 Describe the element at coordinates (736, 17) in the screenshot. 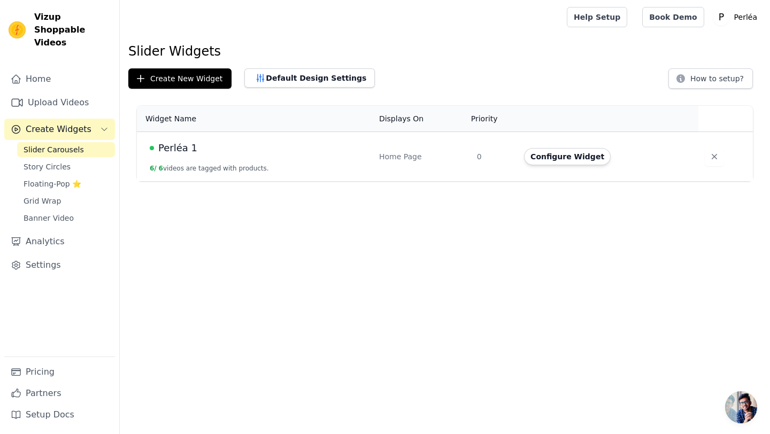

I see `button: P Perléa` at that location.